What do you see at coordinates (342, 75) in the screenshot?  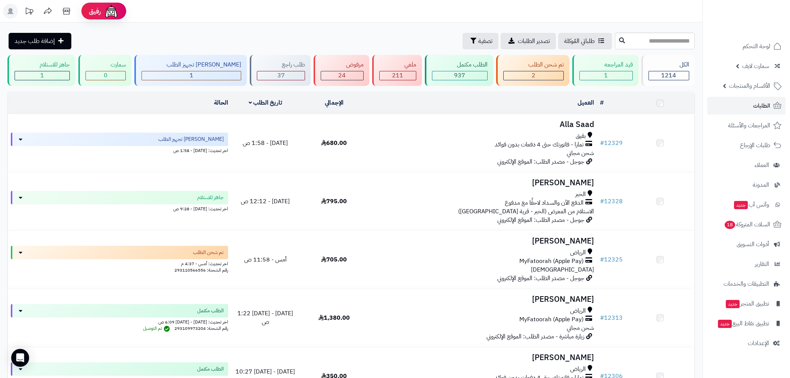 I see `span: 24` at bounding box center [342, 75].